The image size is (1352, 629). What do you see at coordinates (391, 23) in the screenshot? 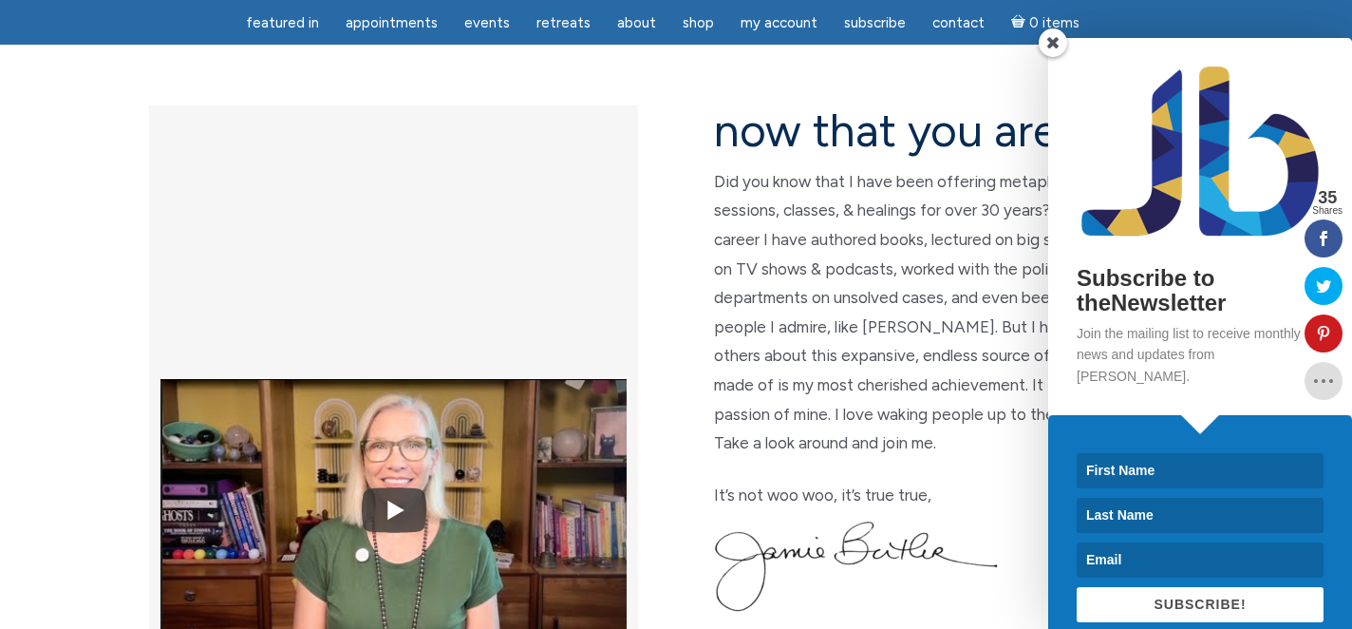
I see `a: Appointments` at bounding box center [391, 23].